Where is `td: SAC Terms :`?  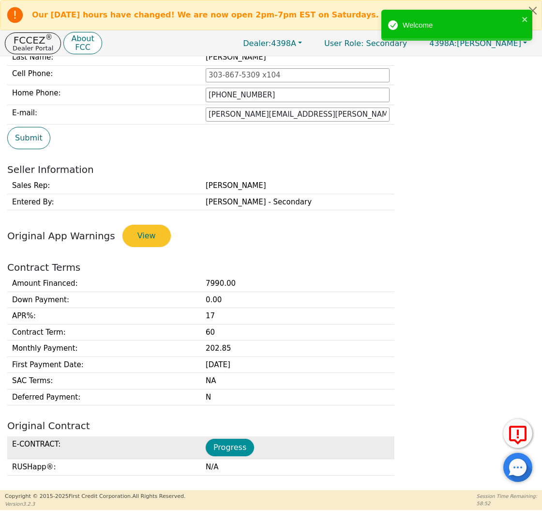 td: SAC Terms : is located at coordinates (104, 381).